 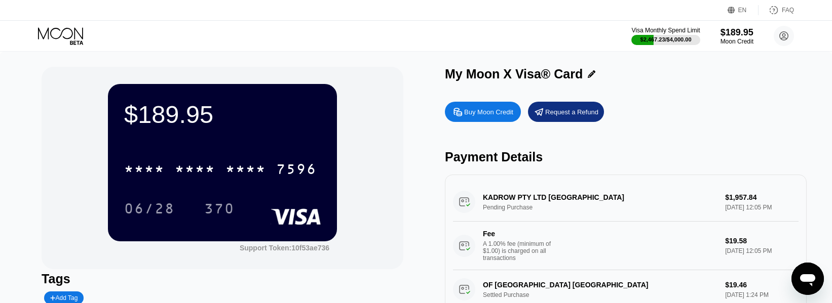 I want to click on div: EN, so click(x=742, y=10).